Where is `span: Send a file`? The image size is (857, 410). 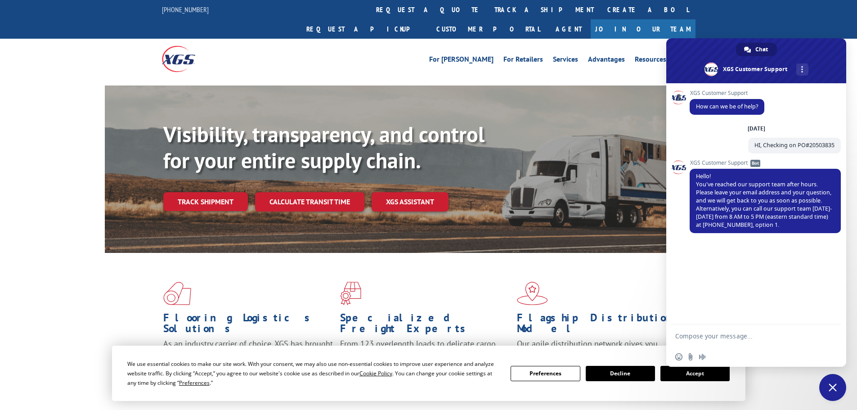
span: Send a file is located at coordinates (691, 357).